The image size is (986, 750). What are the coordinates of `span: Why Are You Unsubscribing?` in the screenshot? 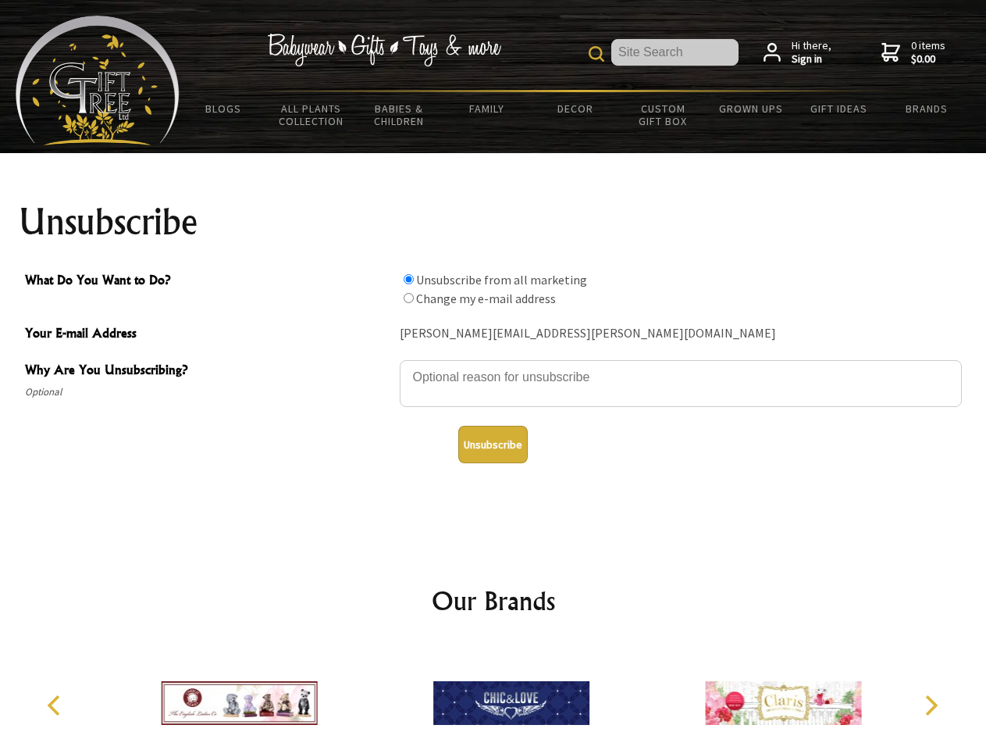 It's located at (209, 371).